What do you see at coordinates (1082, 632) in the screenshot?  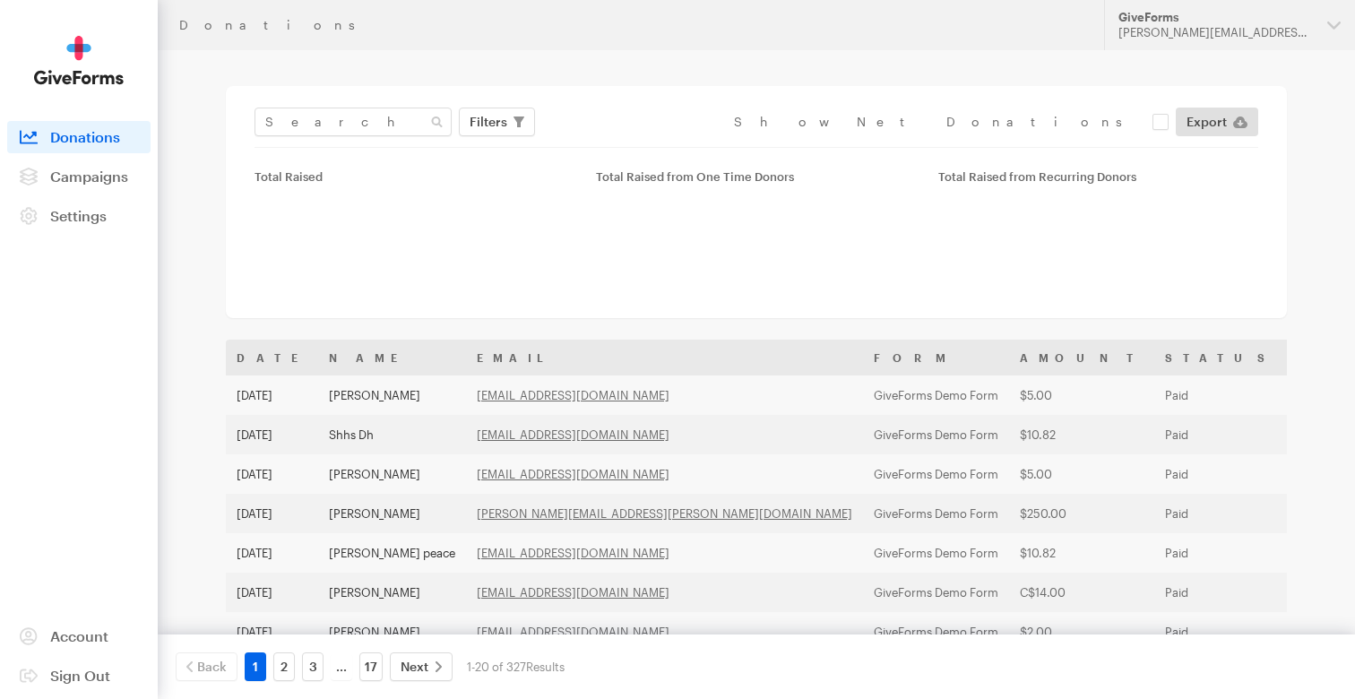 I see `td: $2.00` at bounding box center [1082, 632].